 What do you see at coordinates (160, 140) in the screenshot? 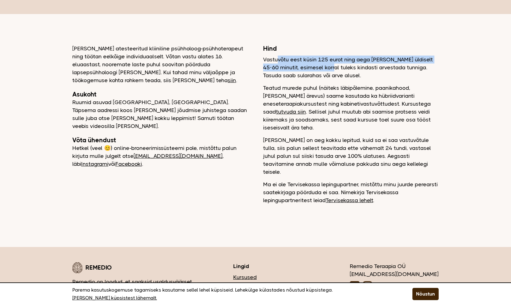
I see `h2: Võta ühendust` at bounding box center [160, 140].